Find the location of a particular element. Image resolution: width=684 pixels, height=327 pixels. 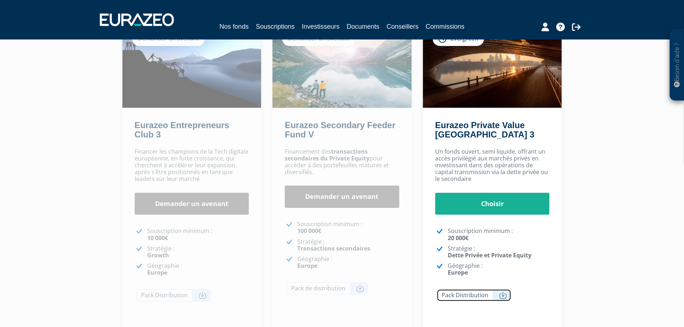

strong: 10 000€ is located at coordinates (158, 238).